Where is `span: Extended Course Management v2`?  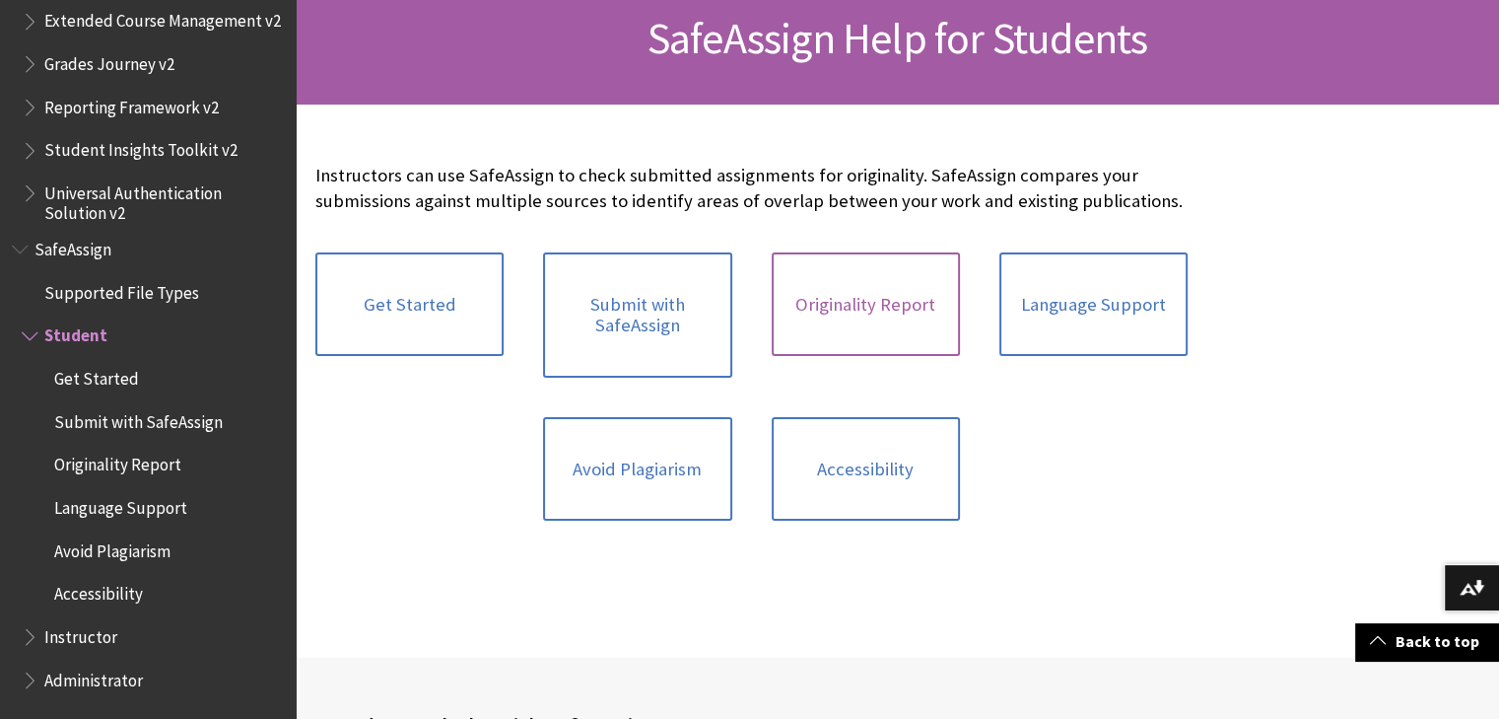
span: Extended Course Management v2 is located at coordinates (163, 18).